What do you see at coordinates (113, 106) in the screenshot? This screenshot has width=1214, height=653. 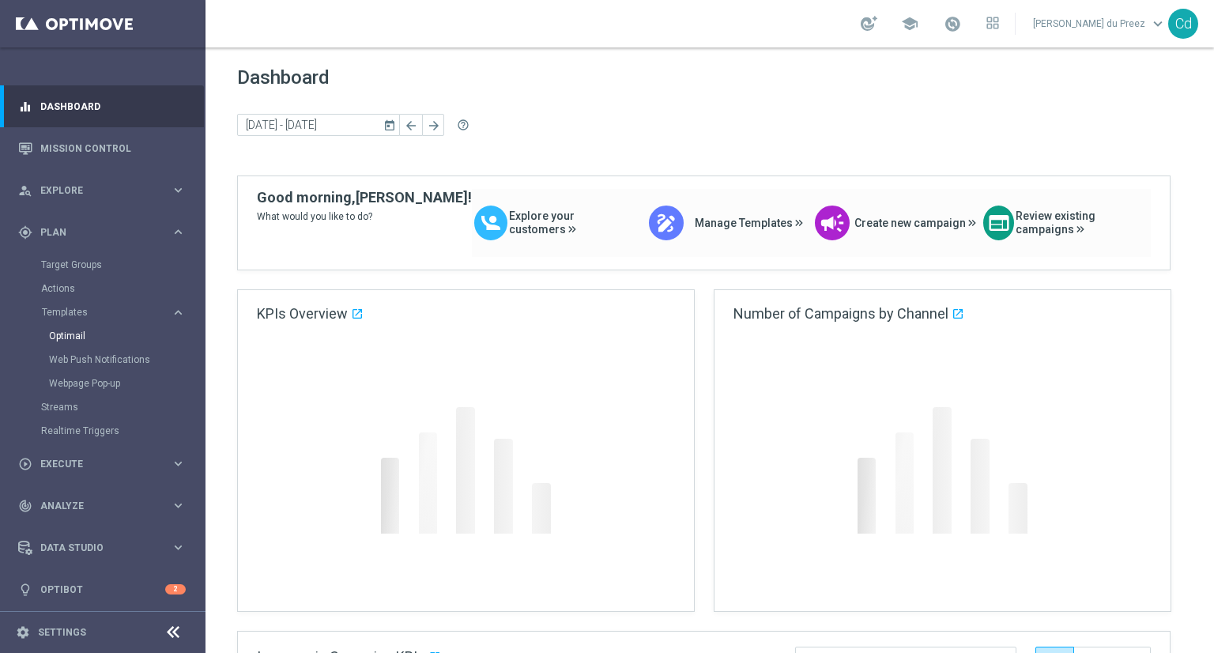 I see `a: Dashboard` at bounding box center [113, 106].